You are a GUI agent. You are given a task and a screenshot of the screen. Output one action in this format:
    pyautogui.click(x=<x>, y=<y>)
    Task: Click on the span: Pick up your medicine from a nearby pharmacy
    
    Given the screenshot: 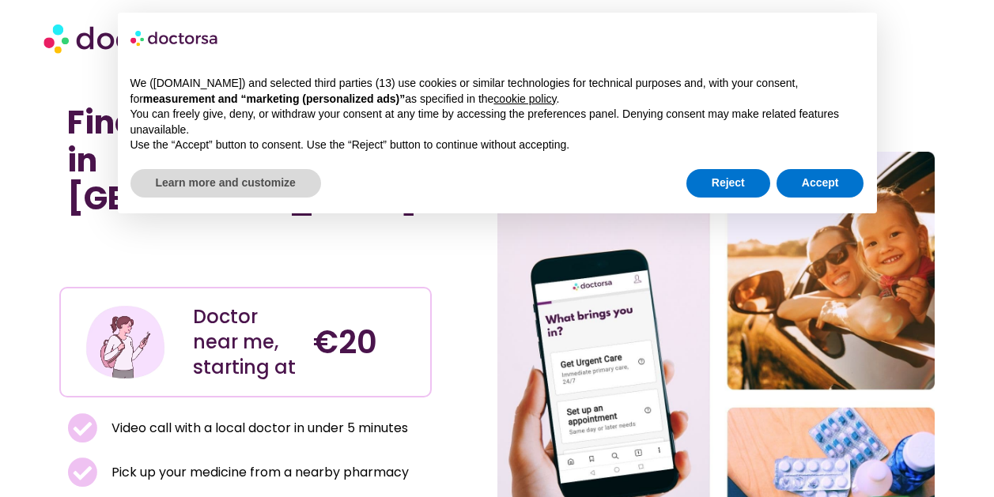 What is the action you would take?
    pyautogui.click(x=258, y=473)
    